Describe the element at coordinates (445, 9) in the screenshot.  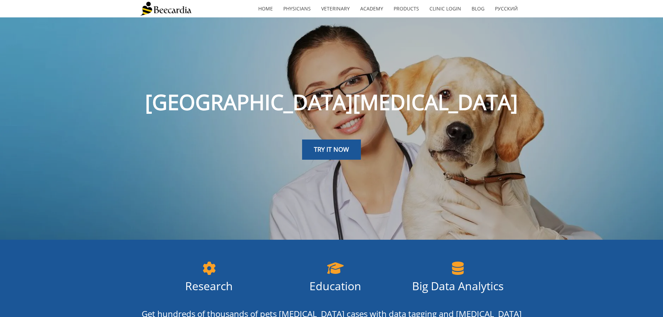
I see `a: Clinic Login` at that location.